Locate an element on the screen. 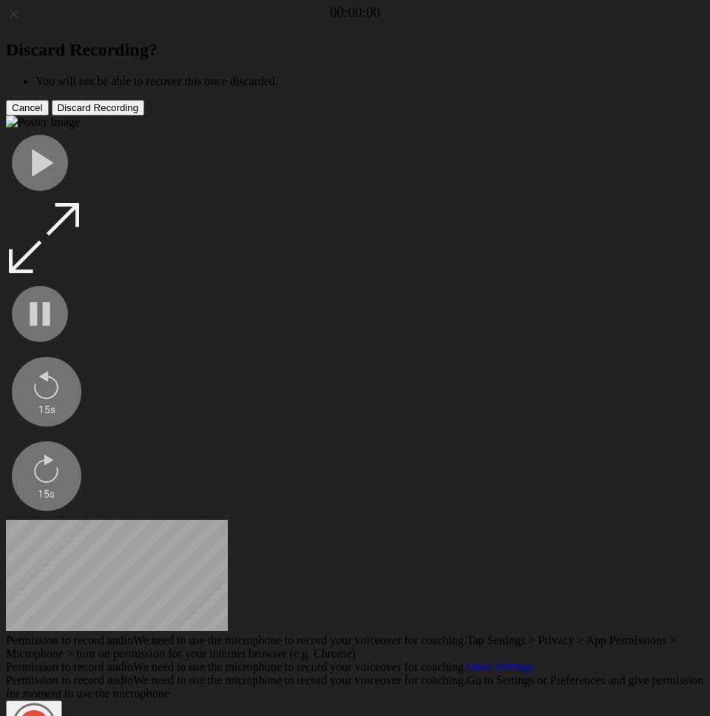 The width and height of the screenshot is (710, 716). span: Go to Settings or Preferences and give permission for moment to use the microphone is located at coordinates (354, 686).